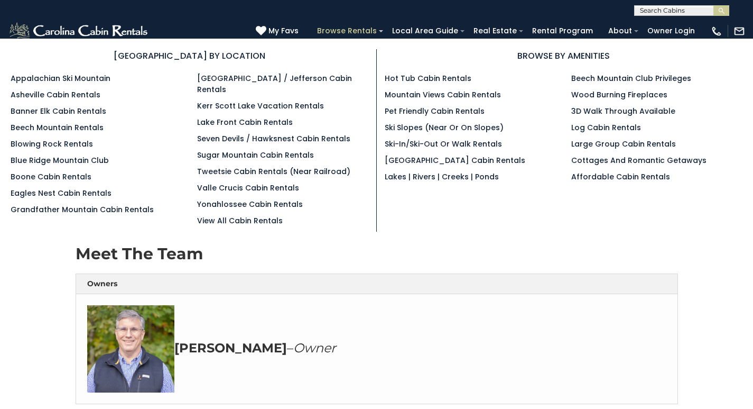 The width and height of the screenshot is (753, 409). I want to click on a: Pet Friendly Cabin Rentals, so click(435, 111).